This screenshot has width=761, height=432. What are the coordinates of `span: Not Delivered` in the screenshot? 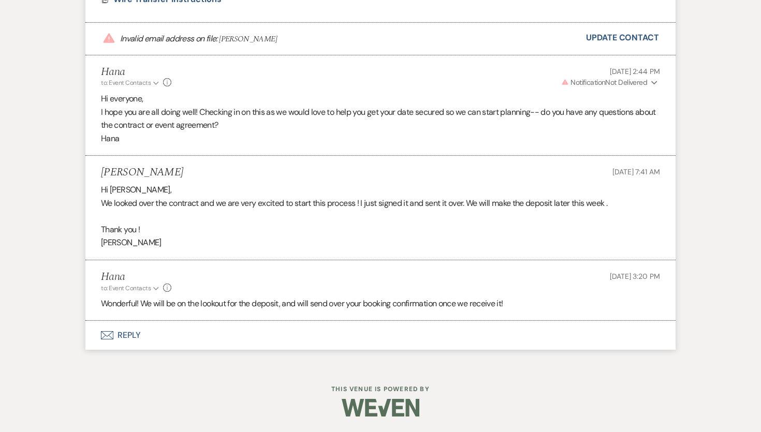 It's located at (604, 82).